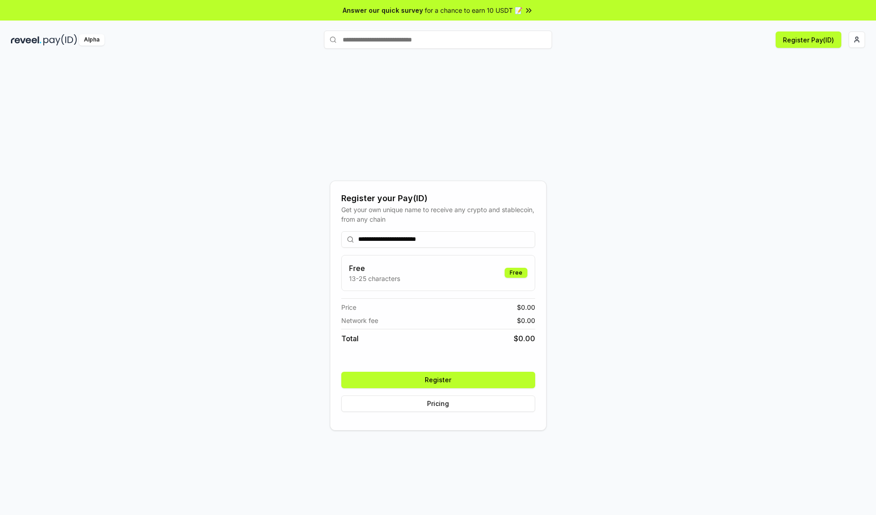 Image resolution: width=876 pixels, height=515 pixels. What do you see at coordinates (808, 40) in the screenshot?
I see `button: Register Pay(ID)` at bounding box center [808, 40].